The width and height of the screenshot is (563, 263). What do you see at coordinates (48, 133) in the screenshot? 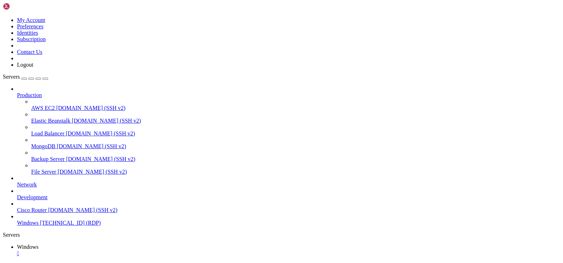
I see `span: Load Balancer` at bounding box center [48, 133].